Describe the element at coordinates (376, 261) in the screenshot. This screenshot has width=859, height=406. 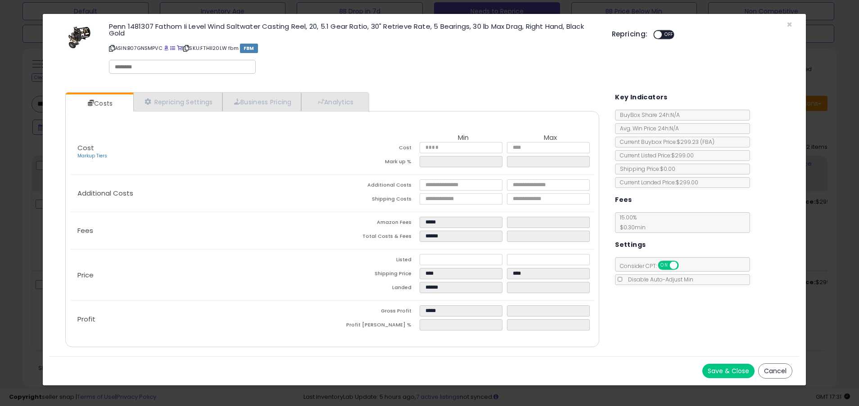
I see `td: Listed` at that location.